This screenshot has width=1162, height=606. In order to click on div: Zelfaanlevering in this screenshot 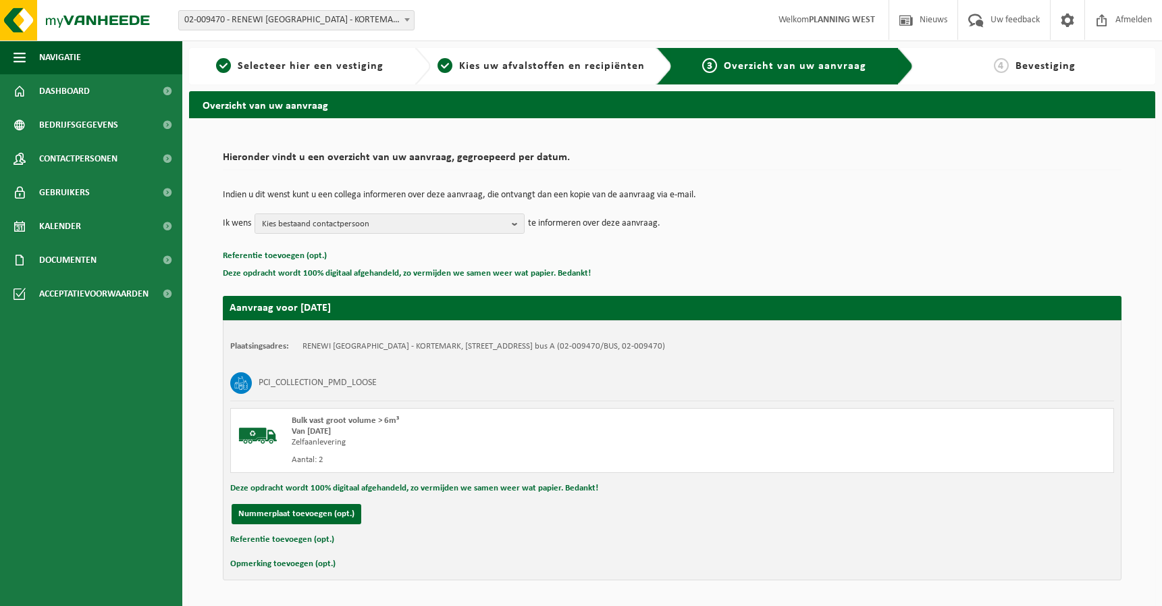, I will do `click(509, 442)`.